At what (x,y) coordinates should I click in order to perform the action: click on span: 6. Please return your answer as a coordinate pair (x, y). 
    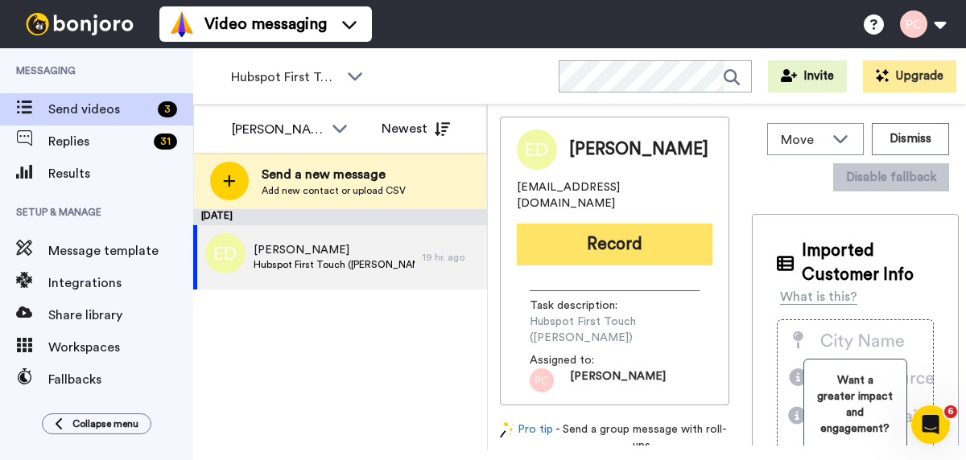
    Looking at the image, I should click on (950, 412).